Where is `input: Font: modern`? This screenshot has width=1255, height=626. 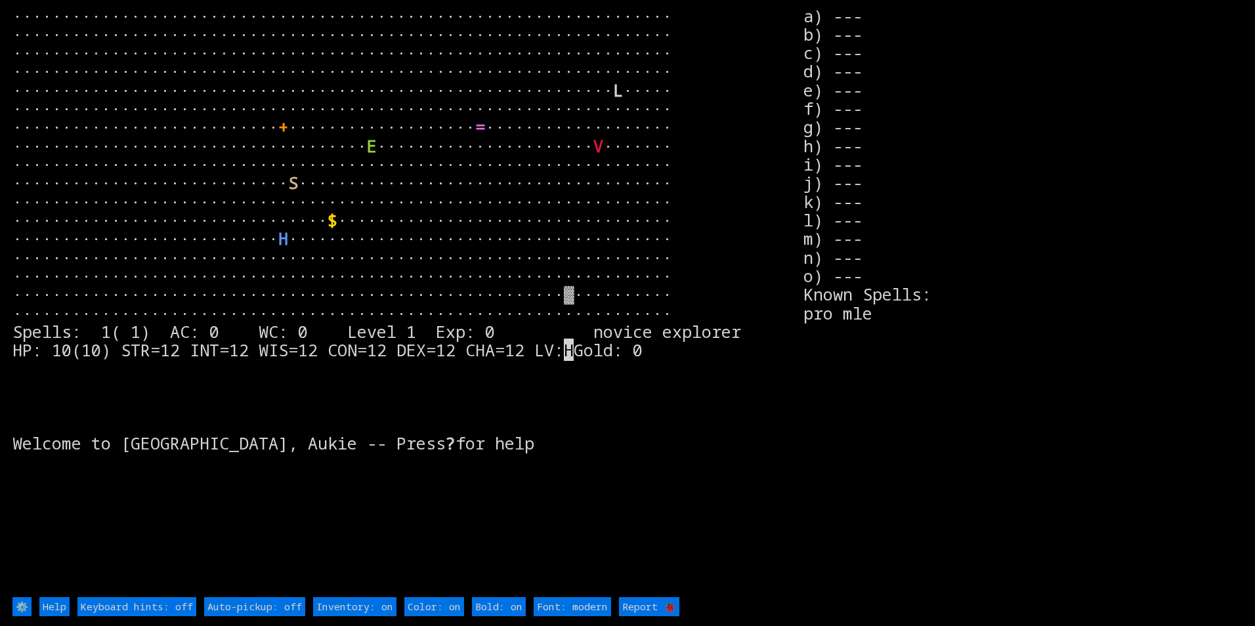
input: Font: modern is located at coordinates (572, 606).